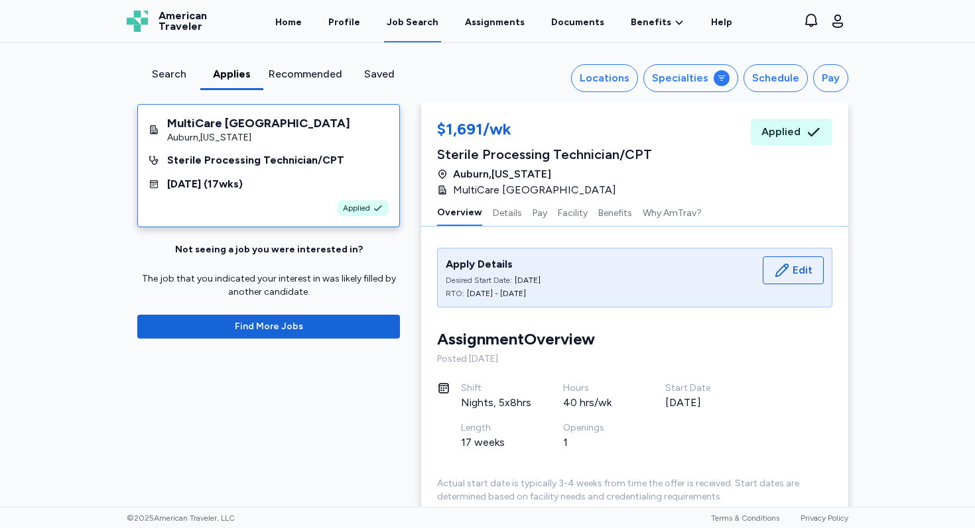 This screenshot has width=975, height=528. Describe the element at coordinates (650, 23) in the screenshot. I see `span: Benefits` at that location.